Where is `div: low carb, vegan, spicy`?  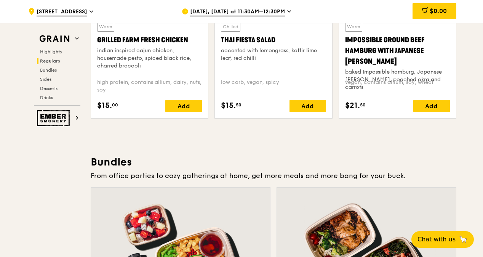
div: low carb, vegan, spicy is located at coordinates (273, 86).